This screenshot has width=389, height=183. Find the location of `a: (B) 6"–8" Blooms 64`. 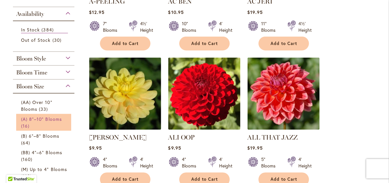

a: (B) 6"–8" Blooms 64 is located at coordinates (44, 139).